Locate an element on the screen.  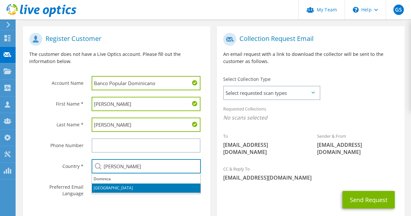
span: Select requested scan types is located at coordinates (272, 93).